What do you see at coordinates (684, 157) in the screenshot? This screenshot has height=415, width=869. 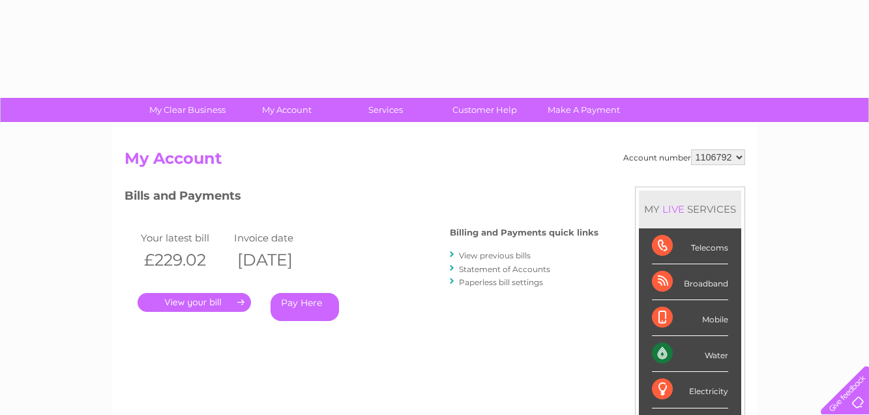 I see `div: Account number` at bounding box center [684, 157].